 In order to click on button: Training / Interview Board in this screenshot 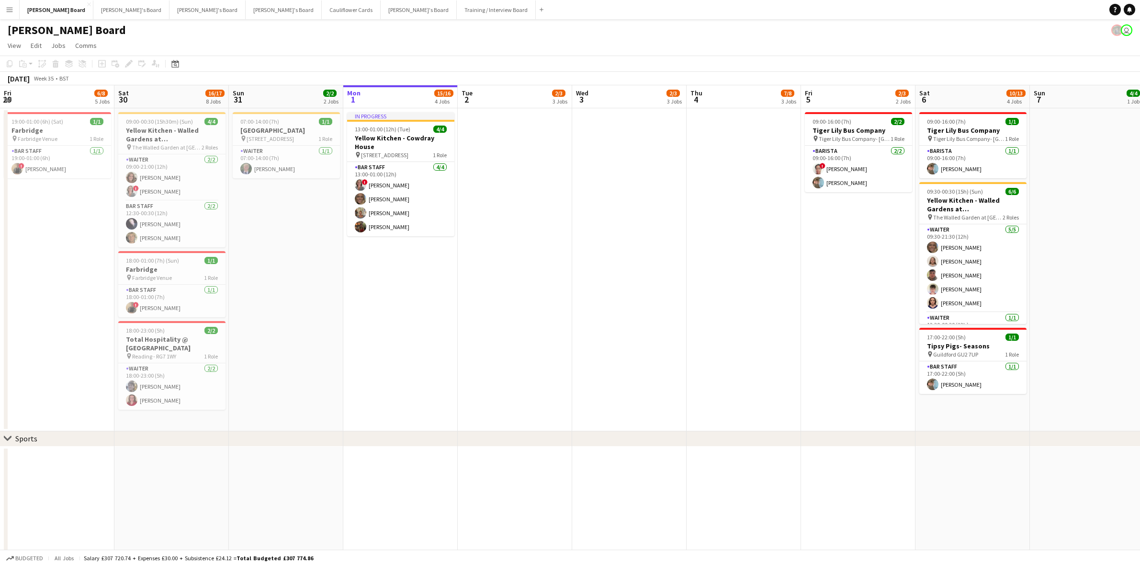, I will do `click(496, 10)`.